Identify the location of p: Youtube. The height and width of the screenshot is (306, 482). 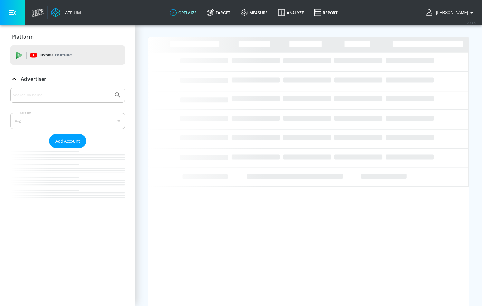
(63, 55).